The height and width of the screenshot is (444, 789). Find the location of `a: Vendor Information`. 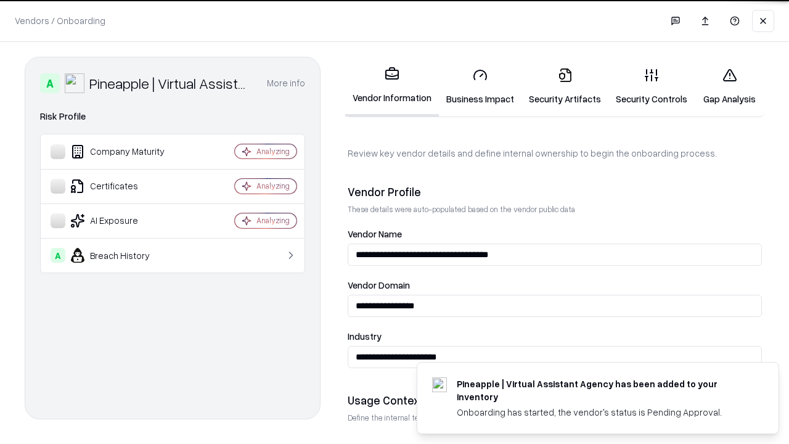

a: Vendor Information is located at coordinates (392, 86).